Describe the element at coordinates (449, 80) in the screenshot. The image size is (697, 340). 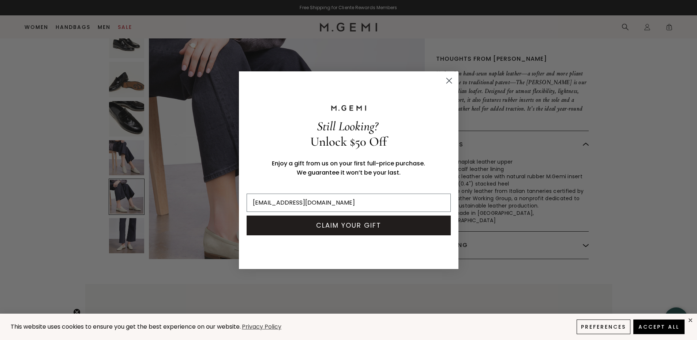
I see `button: Close dialog` at that location.